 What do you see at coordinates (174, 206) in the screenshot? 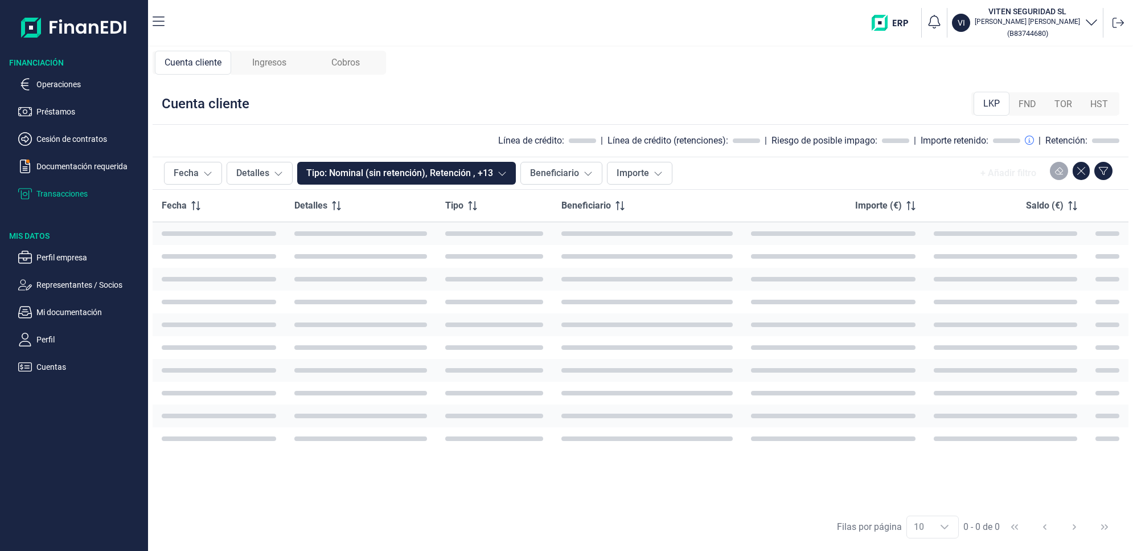
I see `span: Fecha` at bounding box center [174, 206].